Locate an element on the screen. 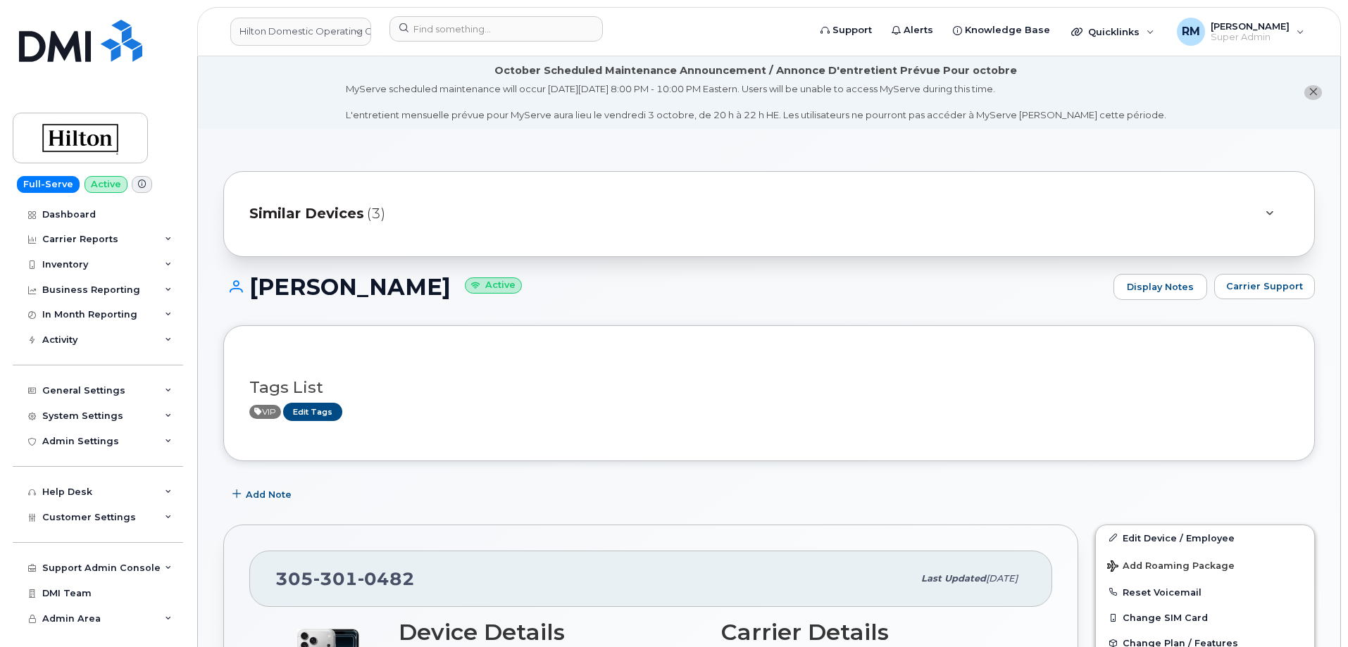 Image resolution: width=1348 pixels, height=647 pixels. a: Display Notes is located at coordinates (1160, 287).